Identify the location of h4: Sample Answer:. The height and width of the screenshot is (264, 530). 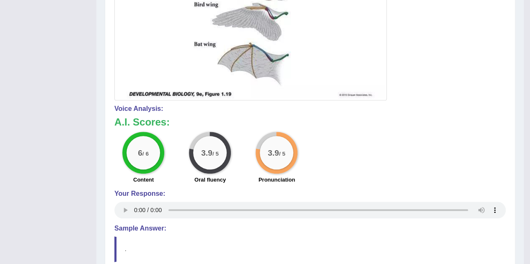
(310, 229).